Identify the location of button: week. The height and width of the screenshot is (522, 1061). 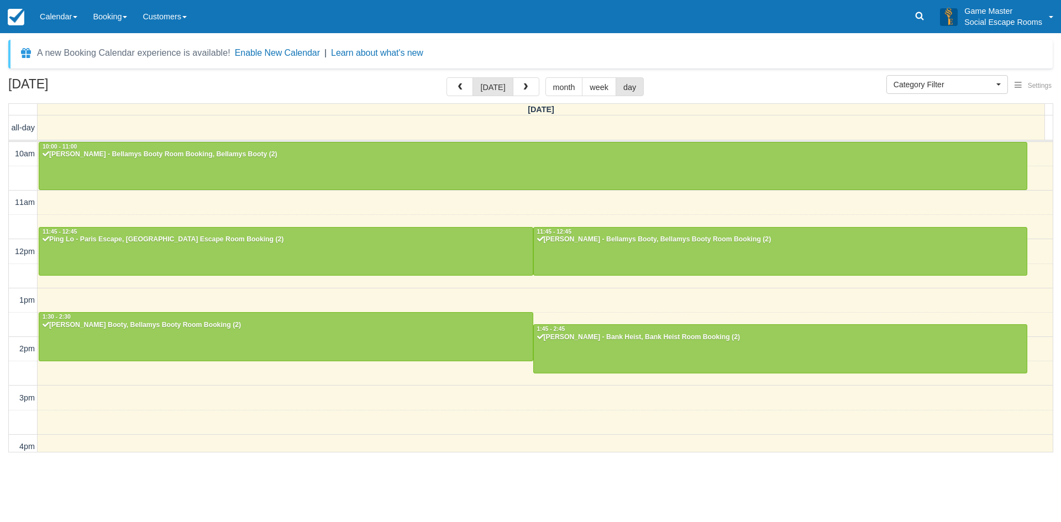
(599, 87).